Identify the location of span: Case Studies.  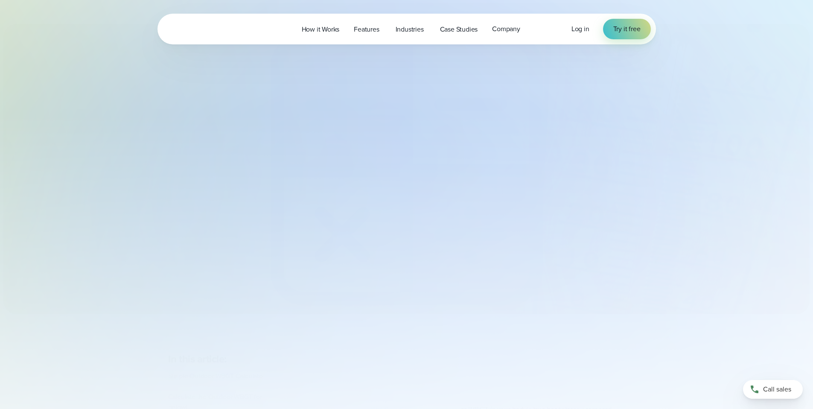
(459, 29).